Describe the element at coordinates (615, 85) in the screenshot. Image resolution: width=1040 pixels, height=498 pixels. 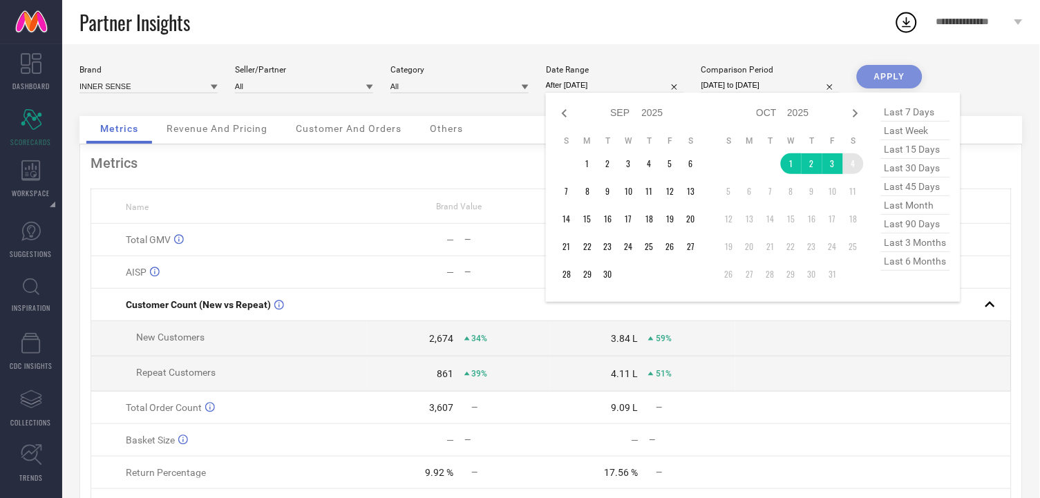
I see `input: Select date range` at that location.